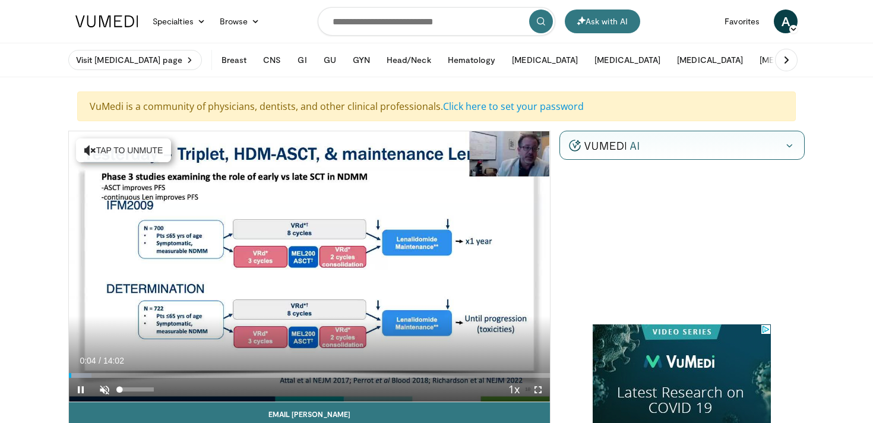 The image size is (873, 423). What do you see at coordinates (310, 375) in the screenshot?
I see `div: Progress Bar` at bounding box center [310, 375].